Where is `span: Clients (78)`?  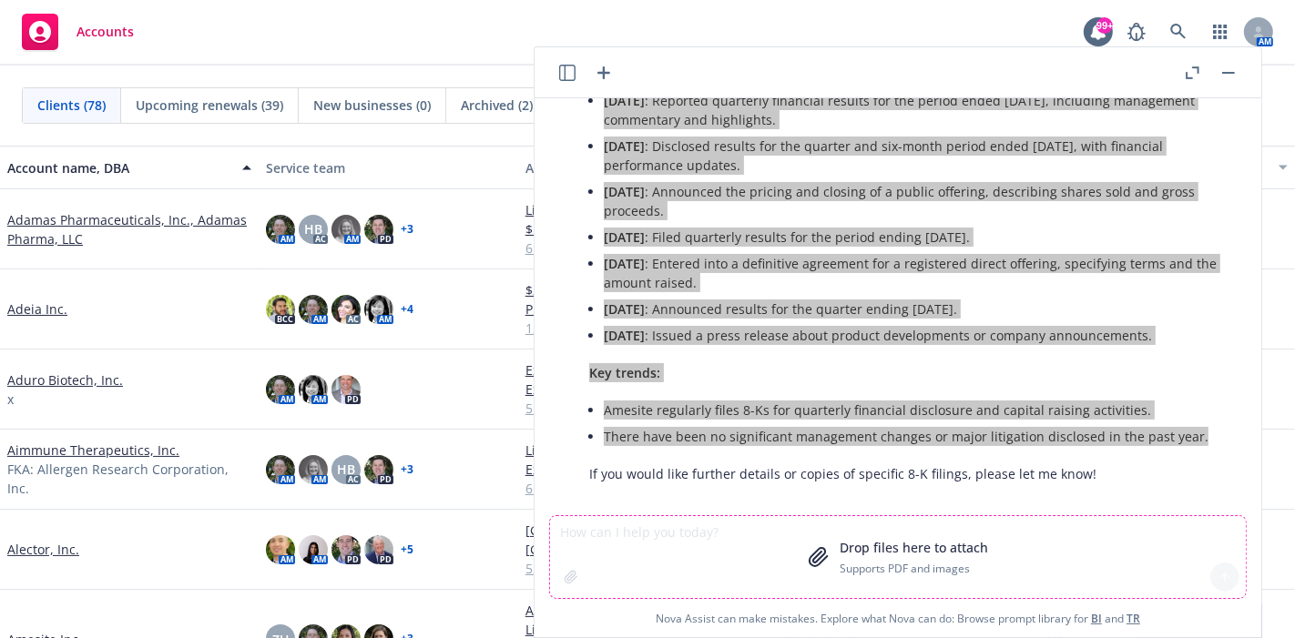
span: Clients (78) is located at coordinates (71, 105).